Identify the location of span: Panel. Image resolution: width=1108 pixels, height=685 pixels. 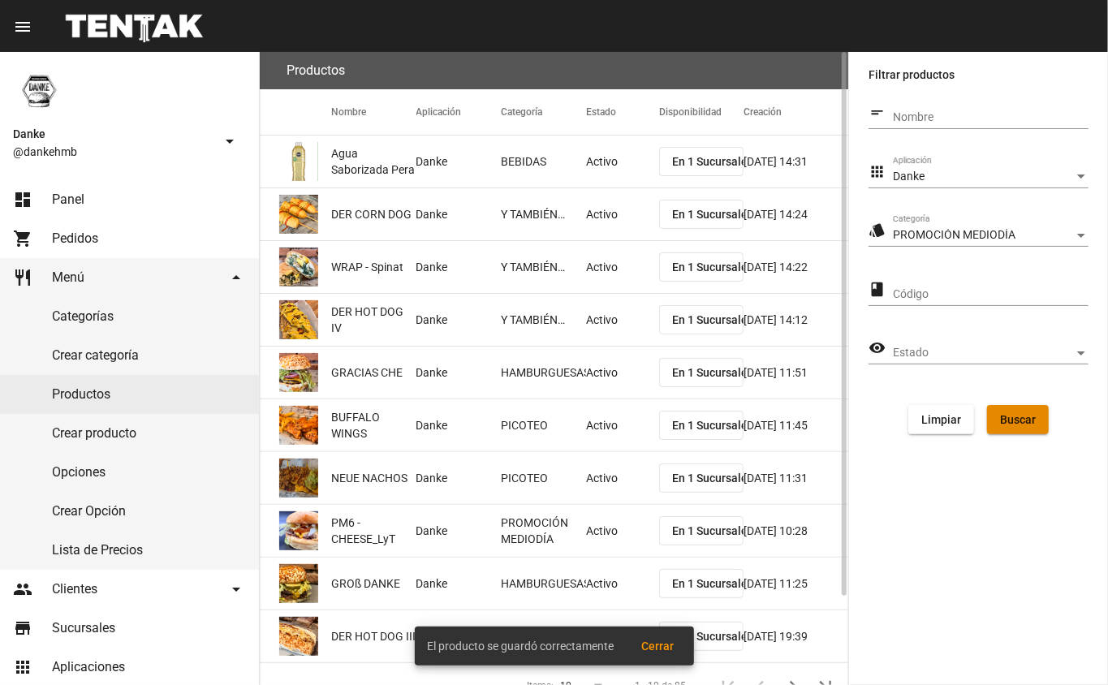
(68, 200).